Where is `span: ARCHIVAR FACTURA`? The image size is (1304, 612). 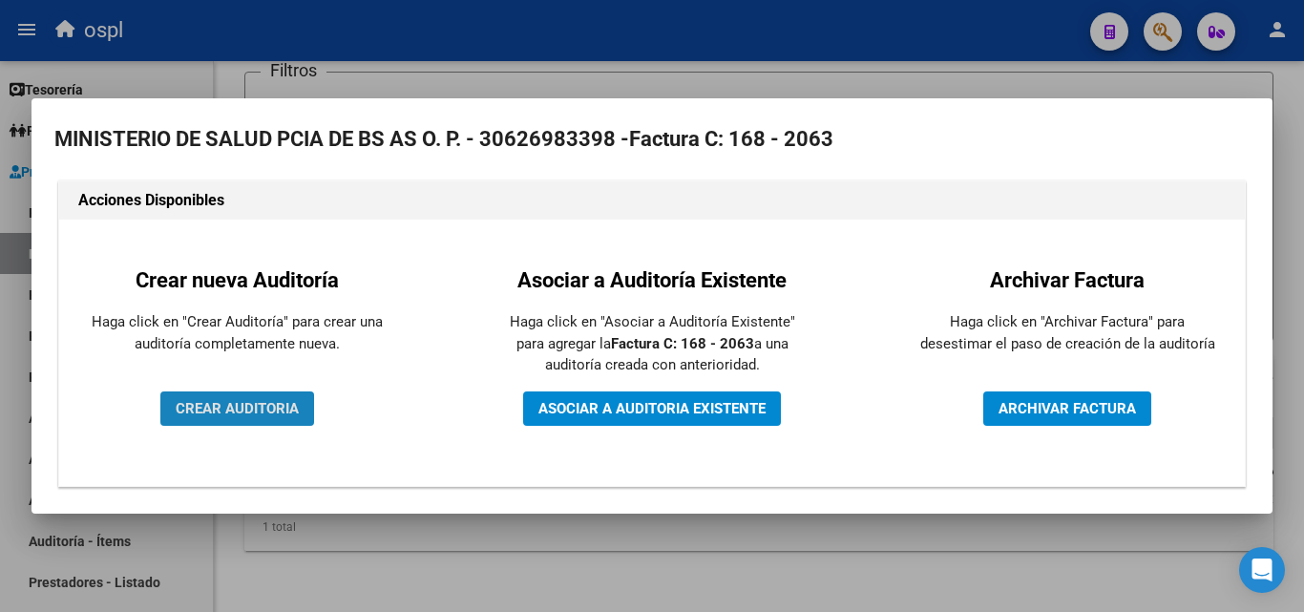 span: ARCHIVAR FACTURA is located at coordinates (1068, 409).